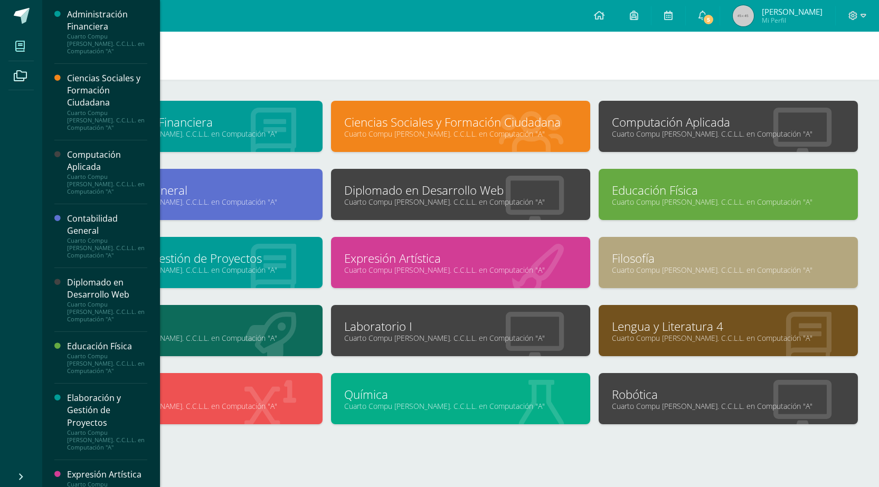 This screenshot has width=879, height=487. Describe the element at coordinates (107, 21) in the screenshot. I see `div: Administración Financiera` at that location.